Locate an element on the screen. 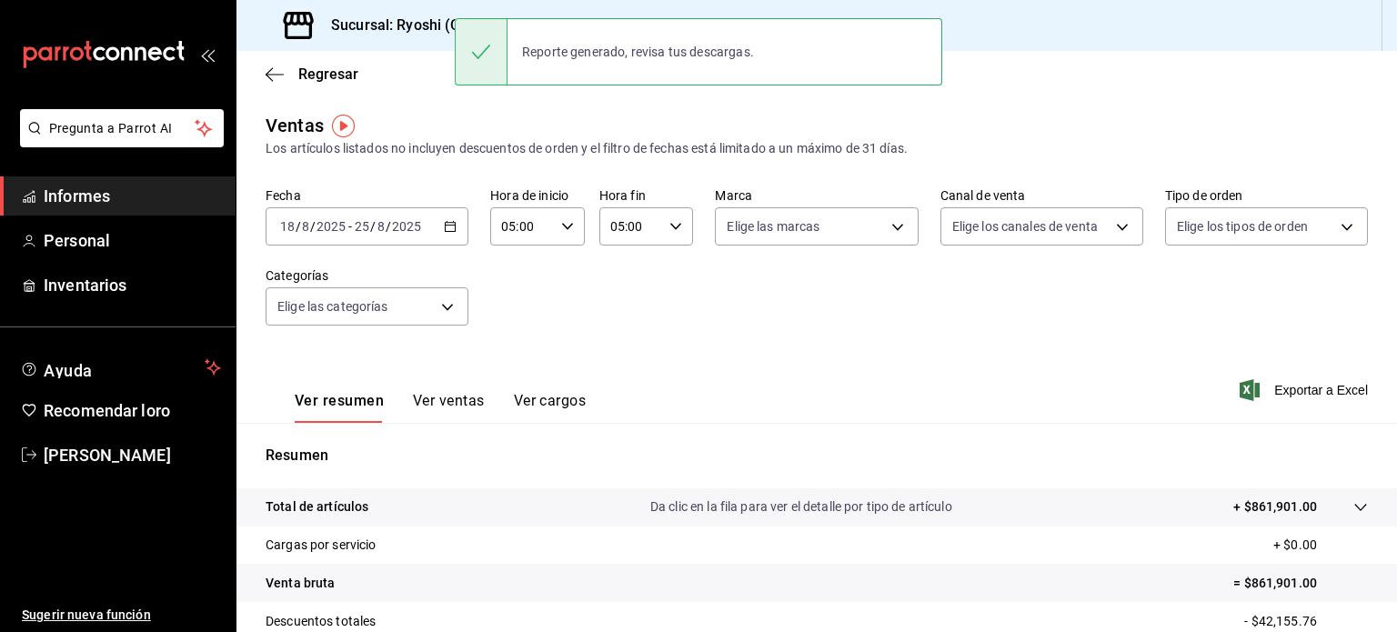 The height and width of the screenshot is (632, 1397). font: Fecha is located at coordinates (283, 196).